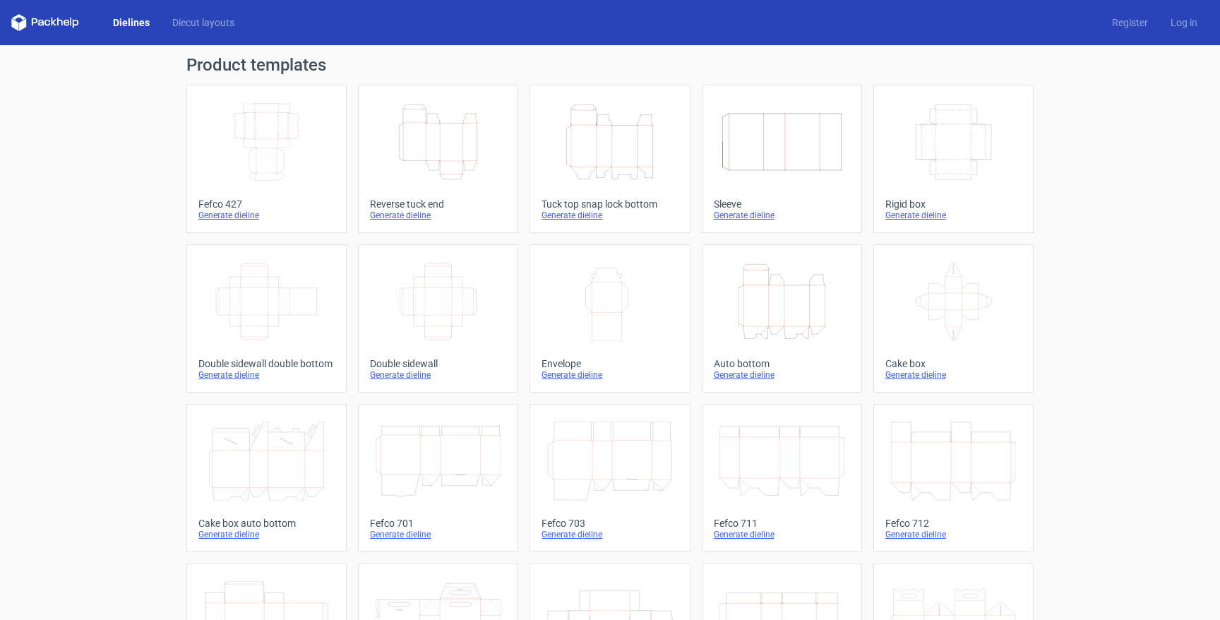 The image size is (1220, 620). I want to click on a: Tuck top snap lock bottomGenerate dieline, so click(609, 159).